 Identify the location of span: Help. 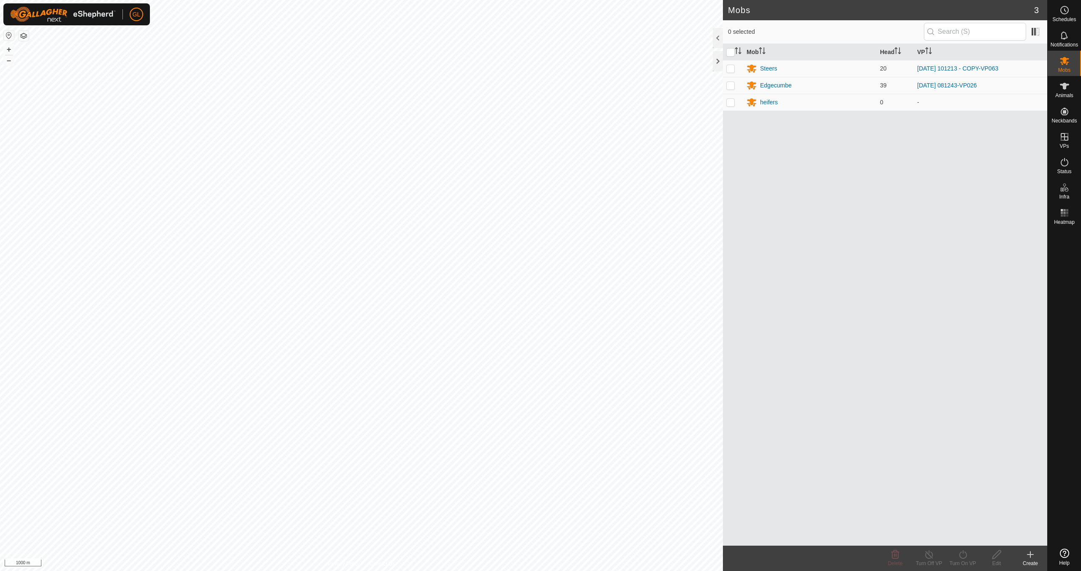
(1065, 563).